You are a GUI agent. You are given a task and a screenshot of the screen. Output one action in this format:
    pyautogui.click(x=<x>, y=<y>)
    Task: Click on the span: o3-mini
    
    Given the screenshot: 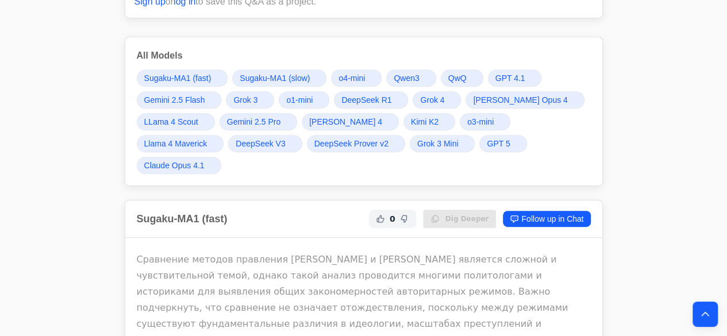 What is the action you would take?
    pyautogui.click(x=481, y=122)
    